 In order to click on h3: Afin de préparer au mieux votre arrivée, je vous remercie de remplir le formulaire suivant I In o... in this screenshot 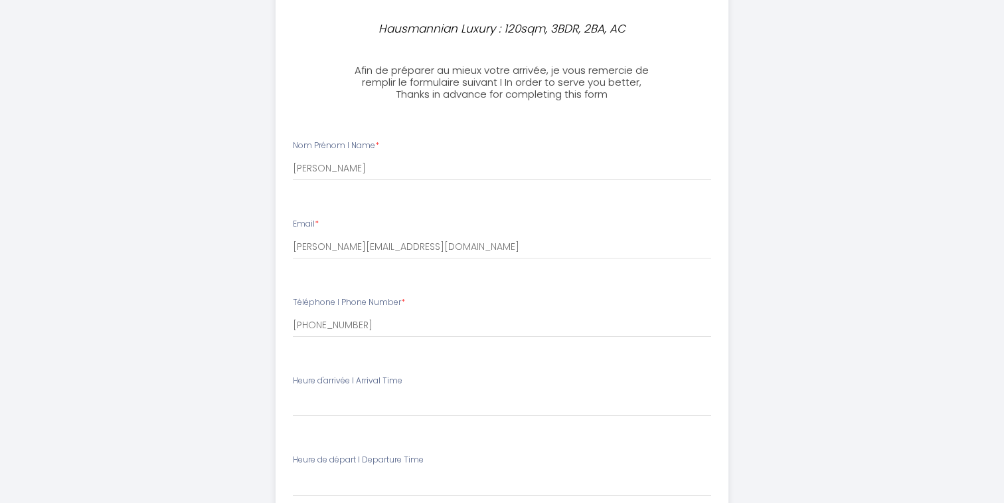, I will do `click(502, 82)`.